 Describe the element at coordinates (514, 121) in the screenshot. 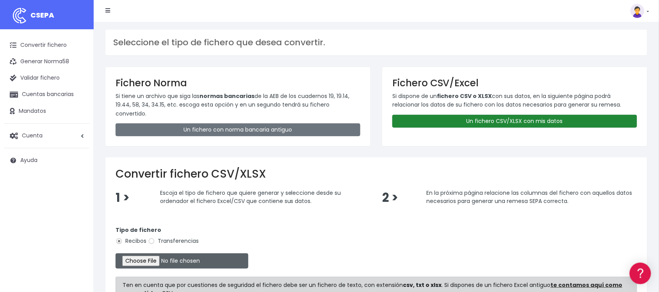

I see `a: Un fichero CSV/XLSX con mis datos` at that location.